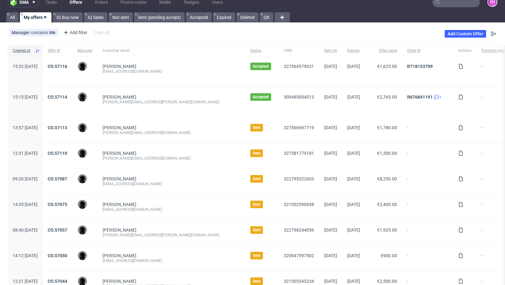 This screenshot has width=505, height=285. I want to click on a: Sent (pending accept), so click(160, 17).